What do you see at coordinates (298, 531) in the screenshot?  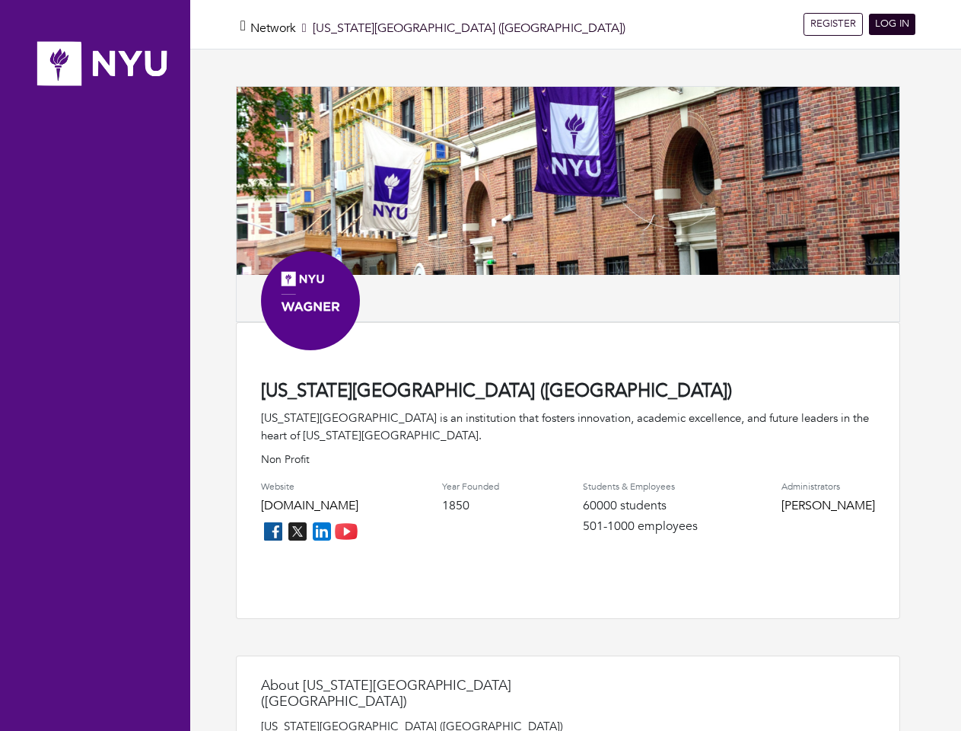 I see `img: twitter_icon-7d0bafdc4ccc1285aa2013833b377ca91d92330db209b8298ca96278571368c9.png` at bounding box center [298, 531].